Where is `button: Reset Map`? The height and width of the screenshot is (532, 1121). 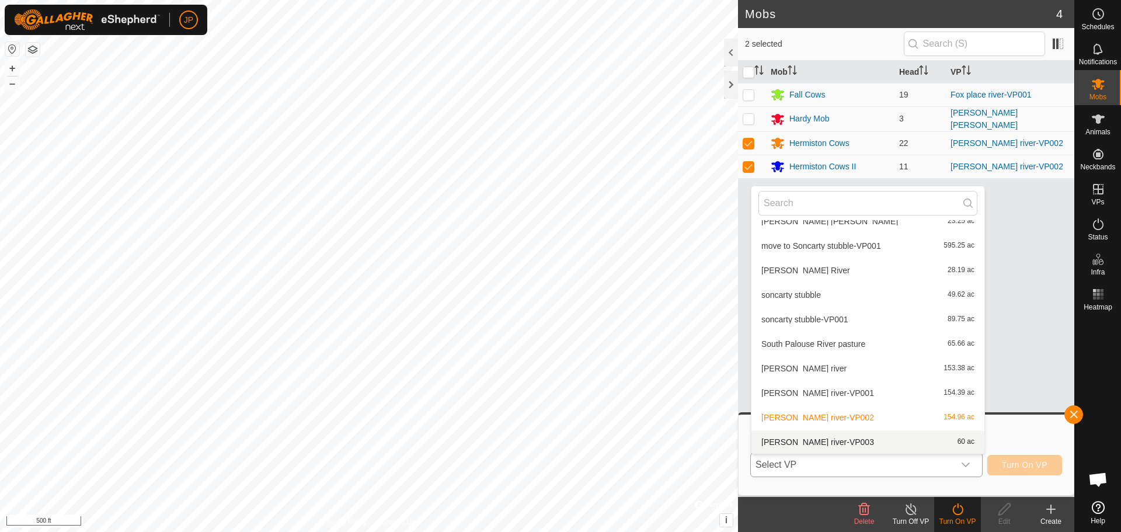 button: Reset Map is located at coordinates (12, 49).